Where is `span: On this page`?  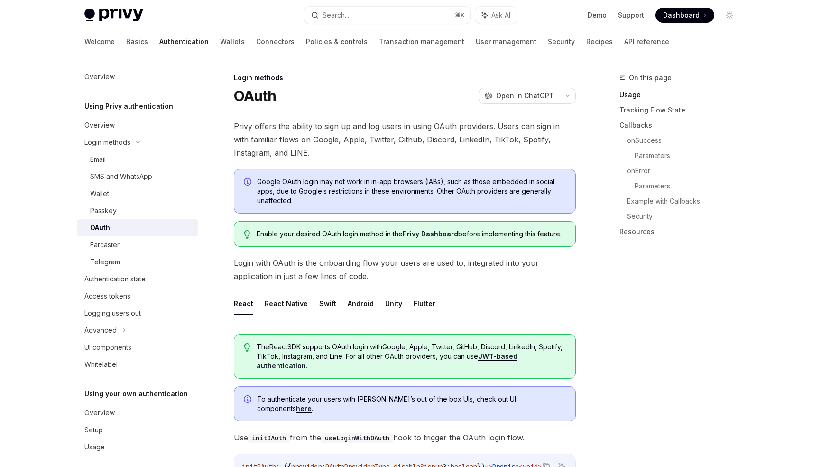
span: On this page is located at coordinates (650, 78).